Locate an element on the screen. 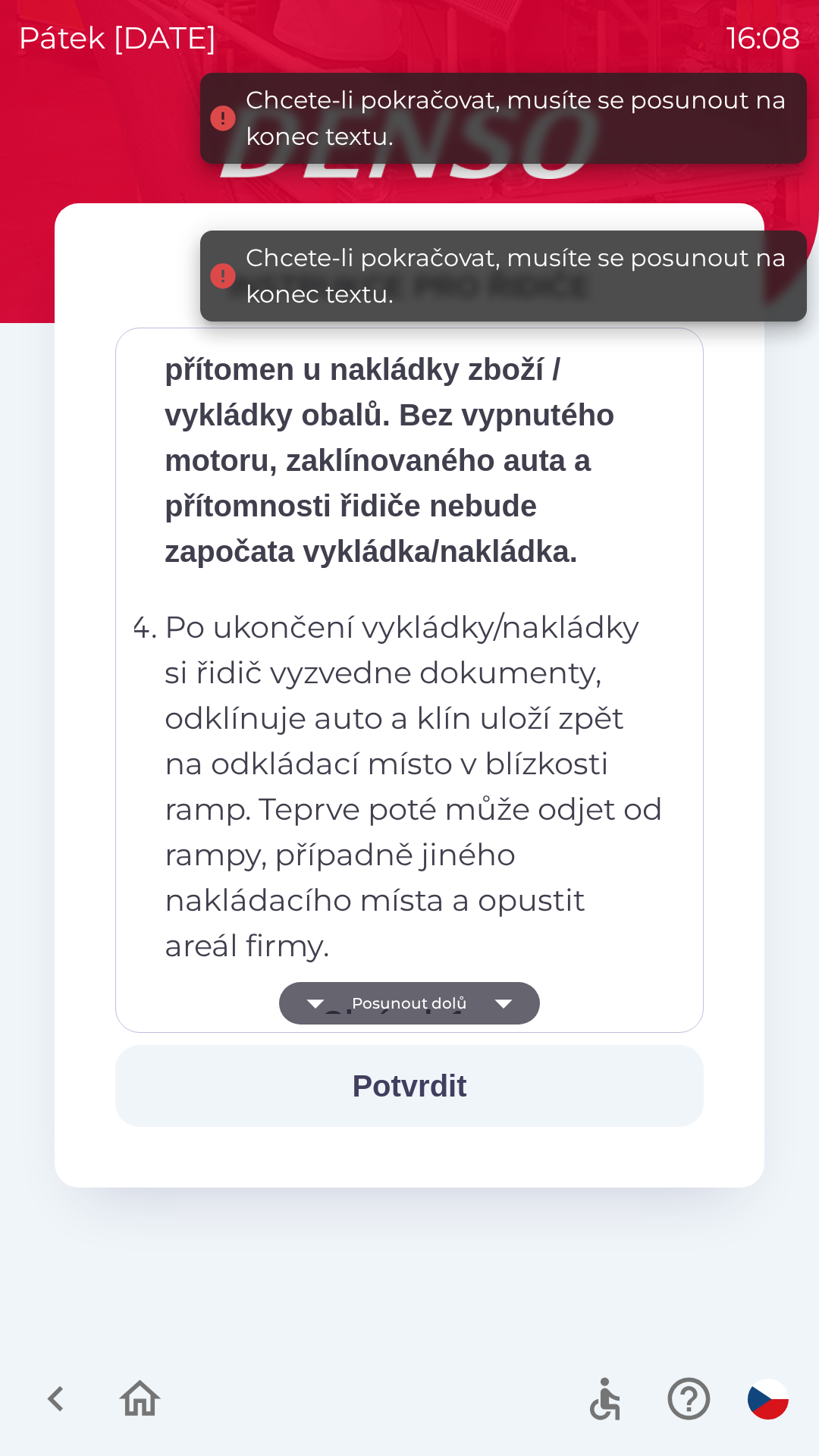 This screenshot has height=1456, width=819. button: Posunout dolů is located at coordinates (410, 1003).